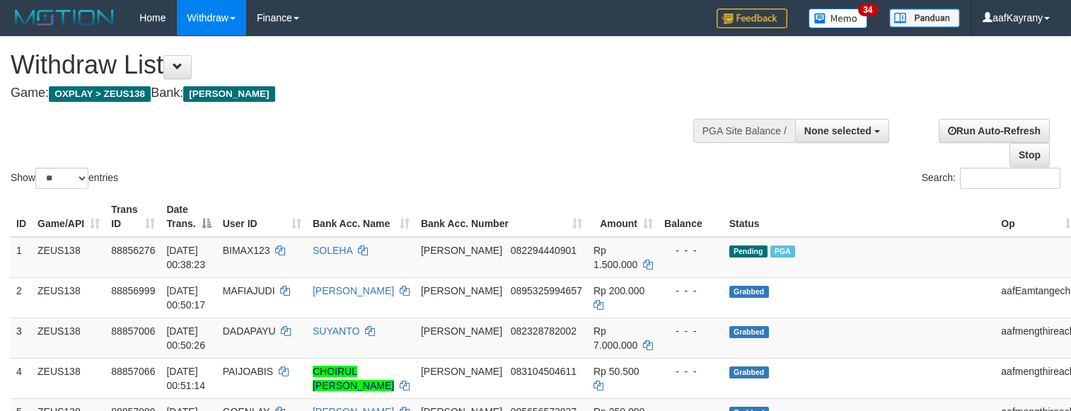 The image size is (1071, 411). What do you see at coordinates (246, 250) in the screenshot?
I see `span: BIMAX123` at bounding box center [246, 250].